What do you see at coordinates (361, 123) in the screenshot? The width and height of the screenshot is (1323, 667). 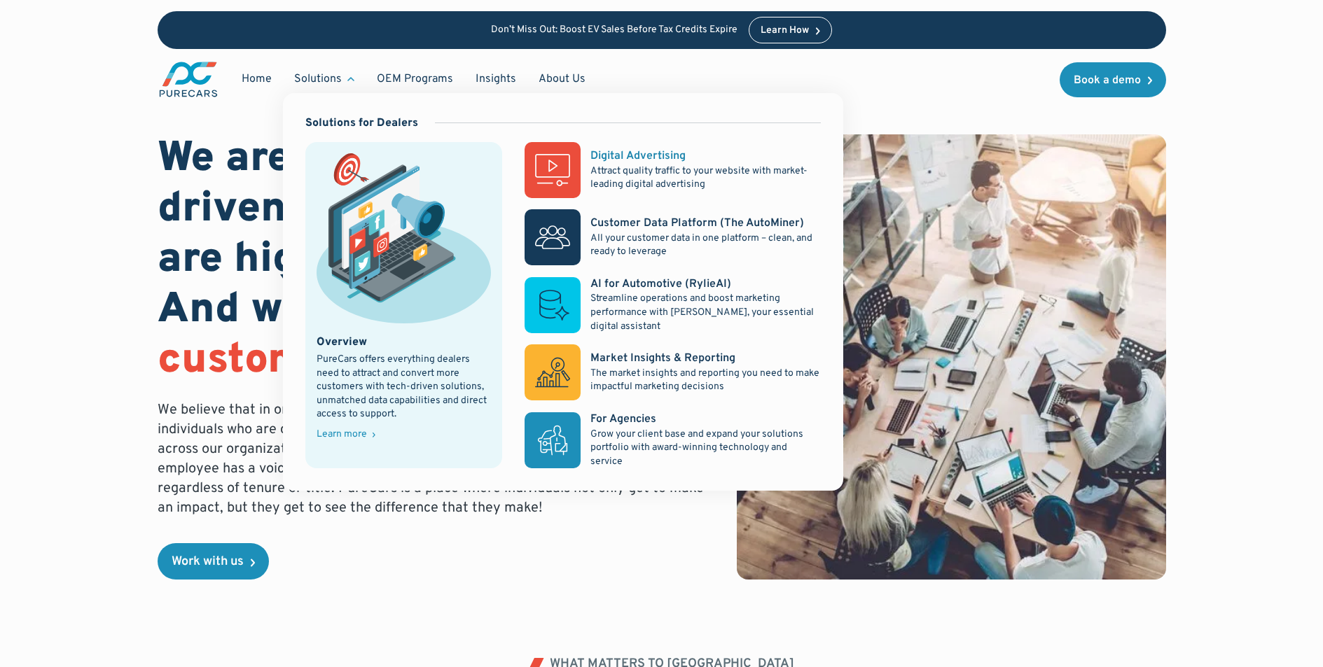 I see `div: Solutions for Dealers` at bounding box center [361, 123].